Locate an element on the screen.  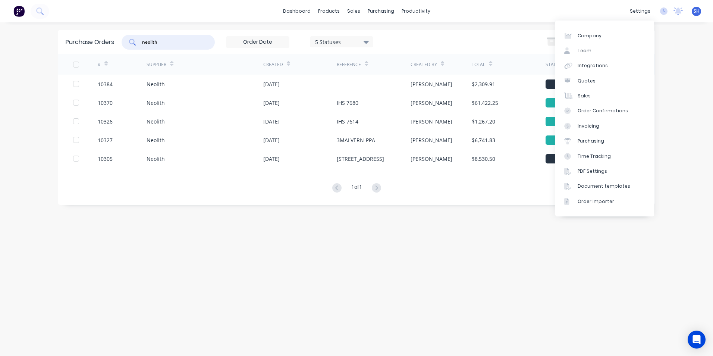
div: Integrations is located at coordinates (593, 66).